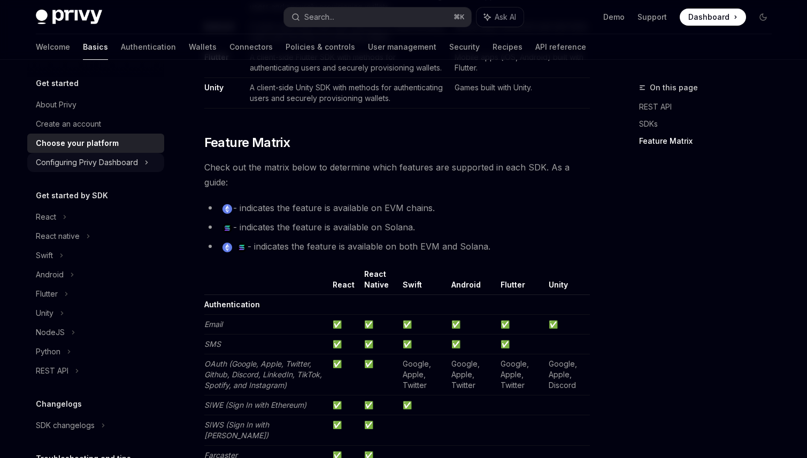 Image resolution: width=807 pixels, height=458 pixels. Describe the element at coordinates (397, 247) in the screenshot. I see `li: - indicates the feature is available on both EVM and Solana.` at that location.